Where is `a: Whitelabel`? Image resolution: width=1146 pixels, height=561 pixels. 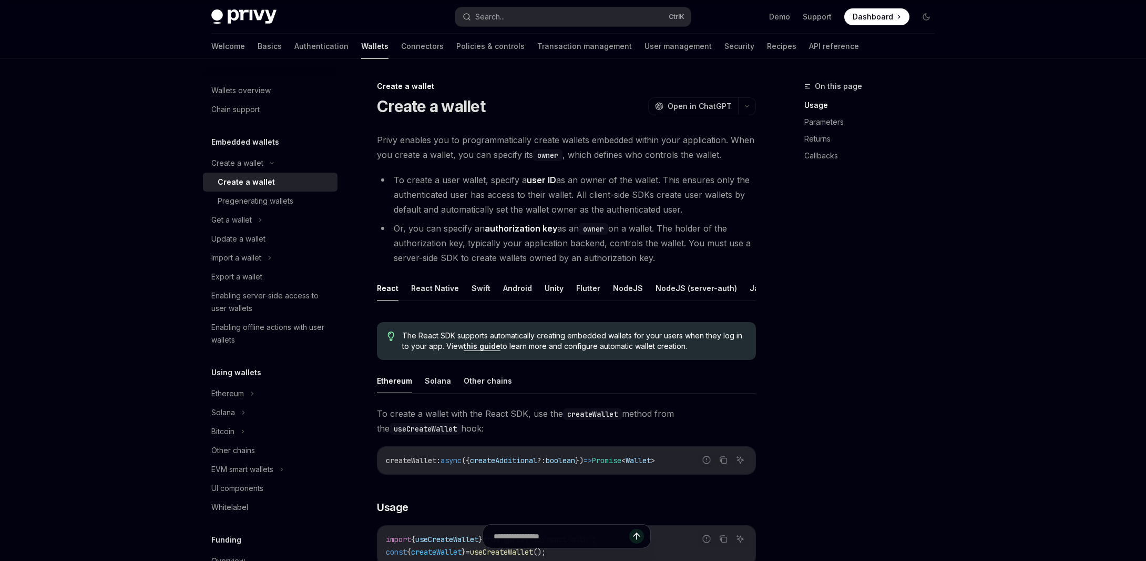 a: Whitelabel is located at coordinates (270, 507).